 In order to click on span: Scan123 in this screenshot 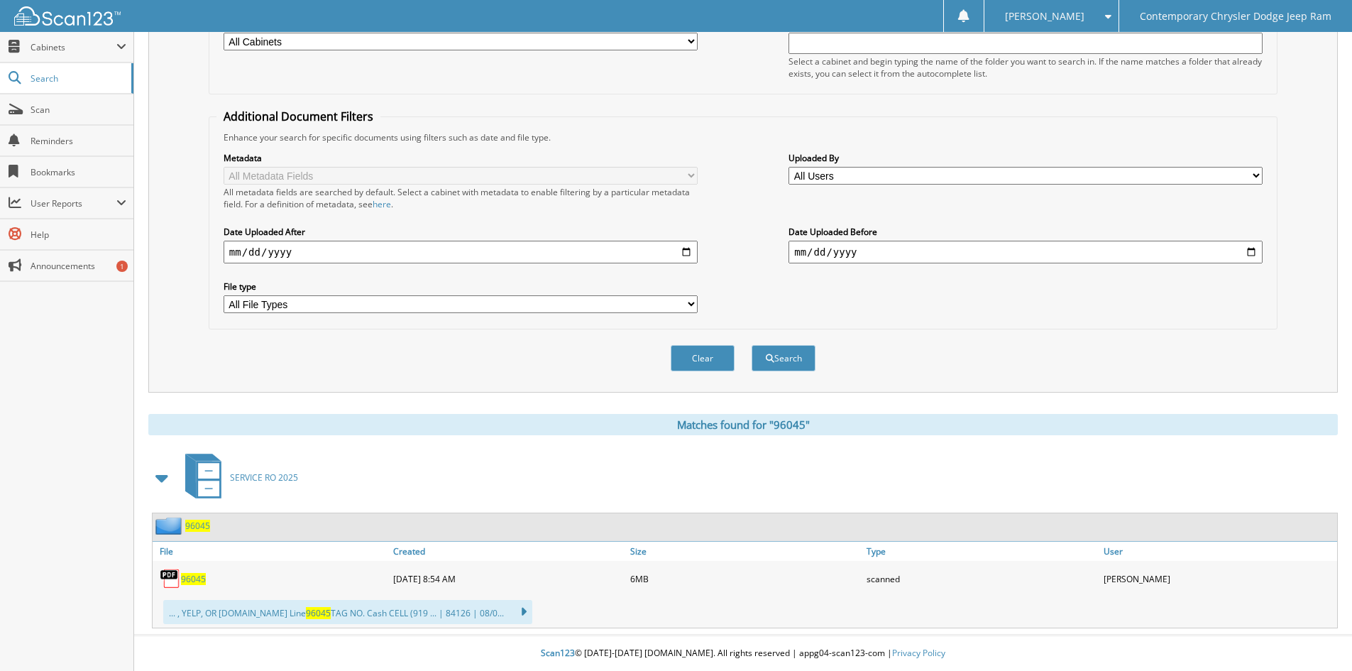, I will do `click(558, 652)`.